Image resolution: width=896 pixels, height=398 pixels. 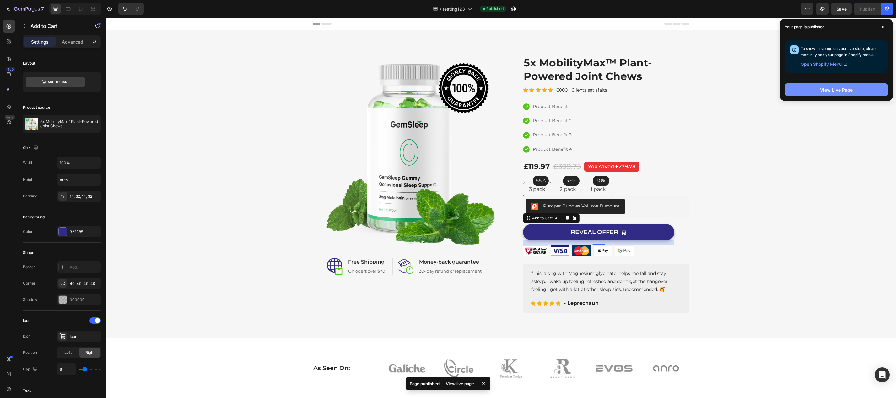 What do you see at coordinates (435, 163) in the screenshot?
I see `p: 55%` at bounding box center [435, 163].